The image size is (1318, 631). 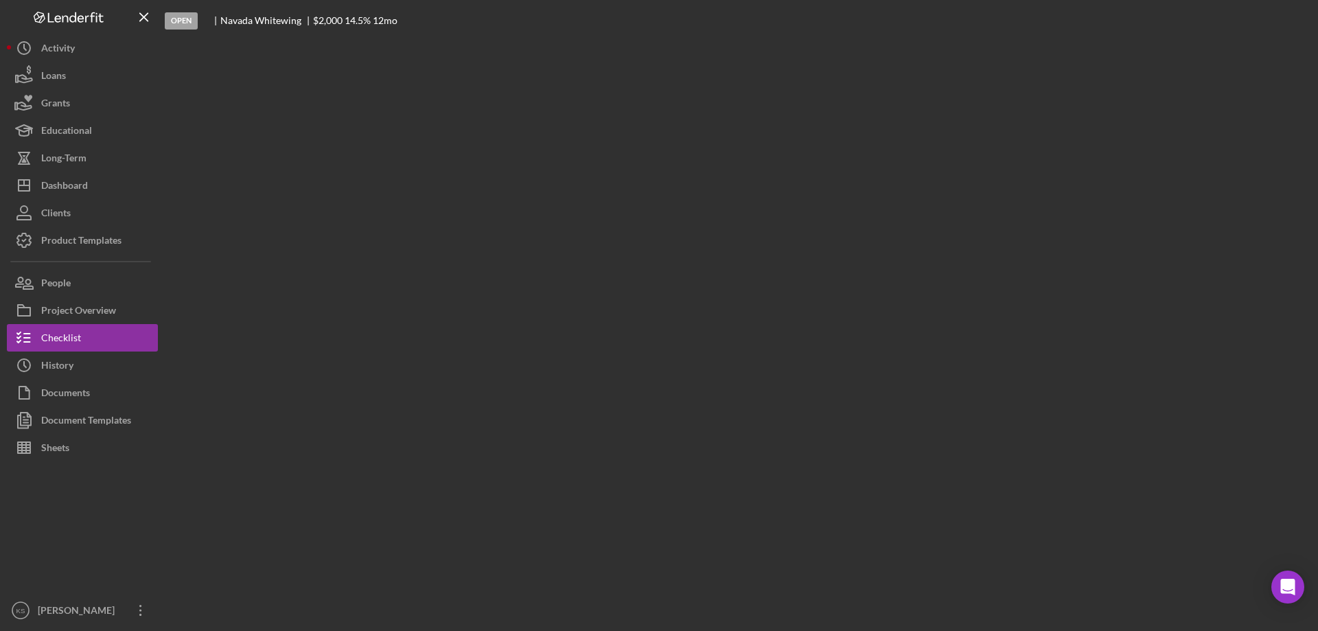 What do you see at coordinates (82, 240) in the screenshot?
I see `button: Product Templates` at bounding box center [82, 240].